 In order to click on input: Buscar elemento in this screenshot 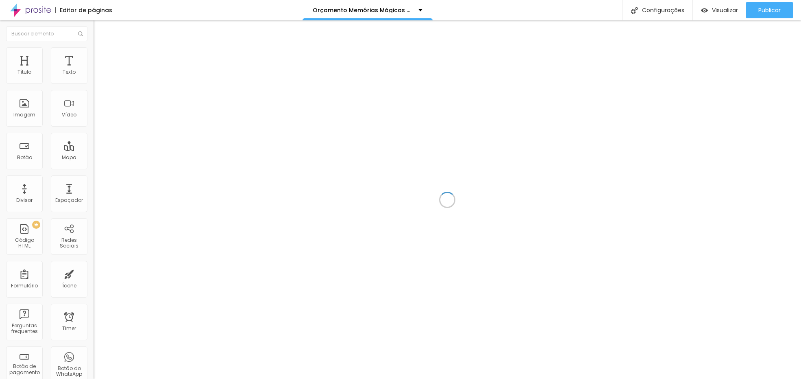, I will do `click(47, 34)`.